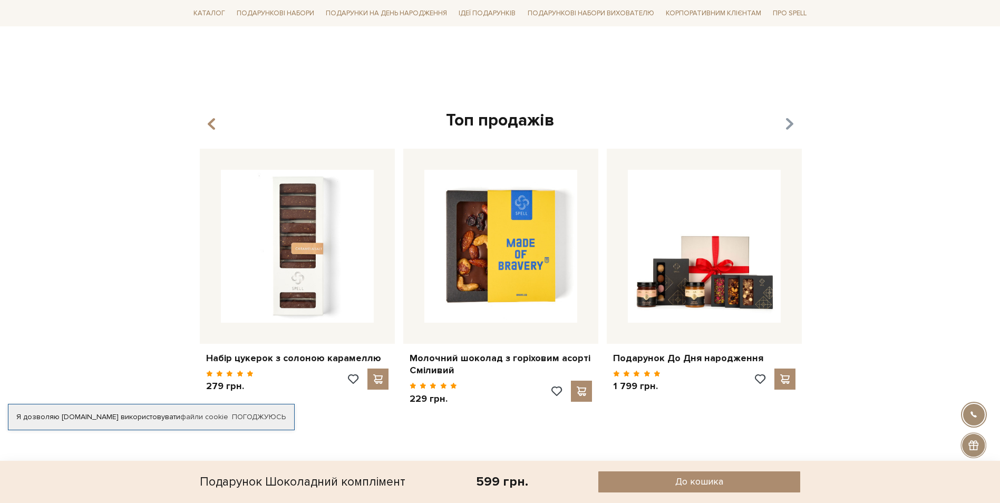  What do you see at coordinates (209, 13) in the screenshot?
I see `a: Каталог` at bounding box center [209, 13].